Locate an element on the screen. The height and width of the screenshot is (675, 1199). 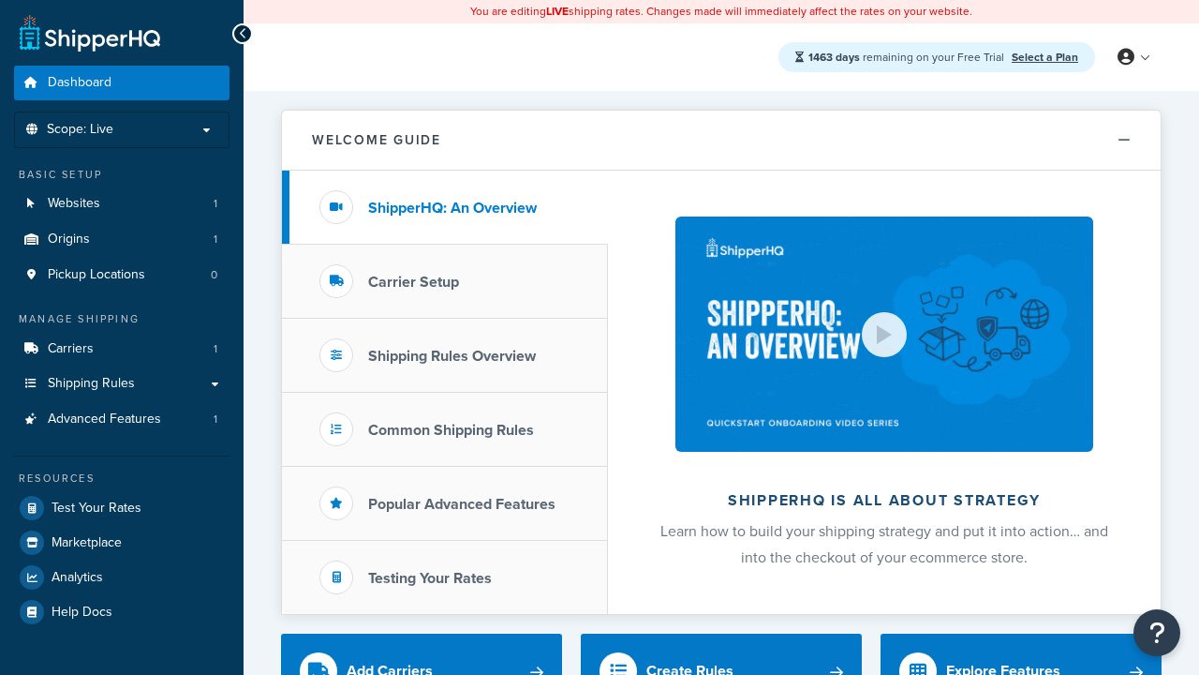
span: Learn how to build your shipping strategy and put it into action… and into the checkout of your e... is located at coordinates (884, 543).